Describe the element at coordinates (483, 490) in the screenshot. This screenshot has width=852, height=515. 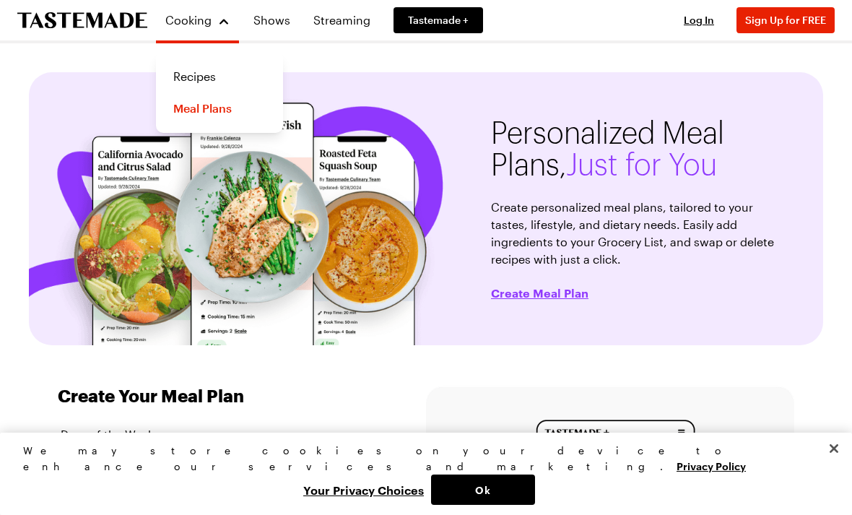
I see `button: Ok` at that location.